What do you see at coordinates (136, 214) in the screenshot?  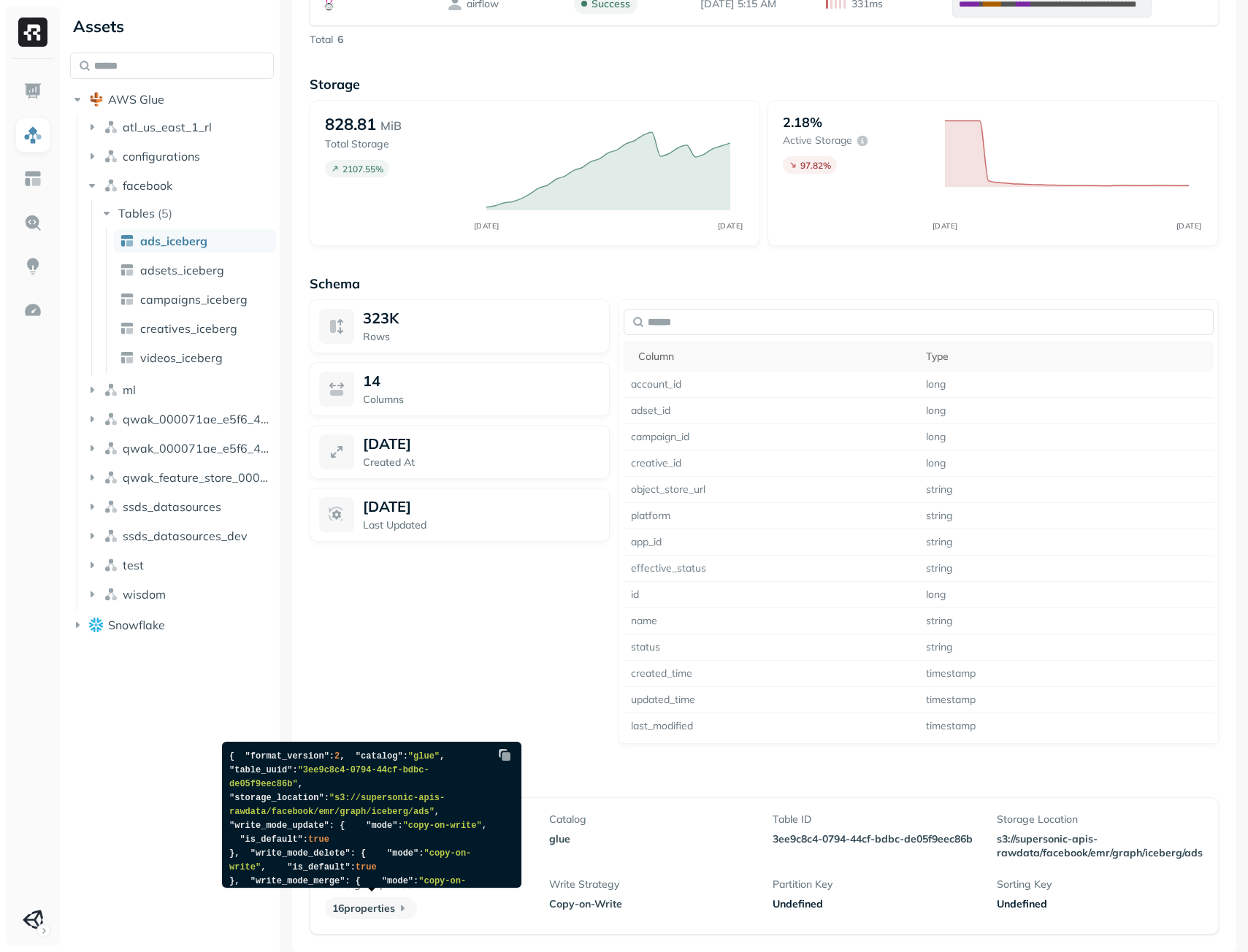 I see `span: Tables` at bounding box center [136, 214].